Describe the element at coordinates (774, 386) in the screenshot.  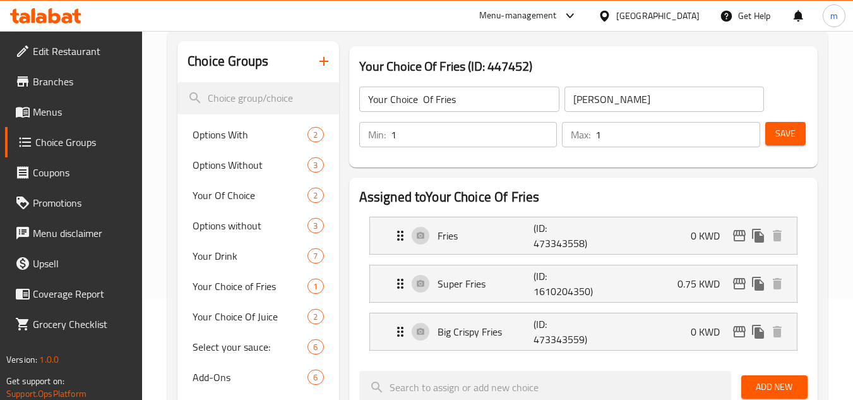
I see `span: Add New` at that location.